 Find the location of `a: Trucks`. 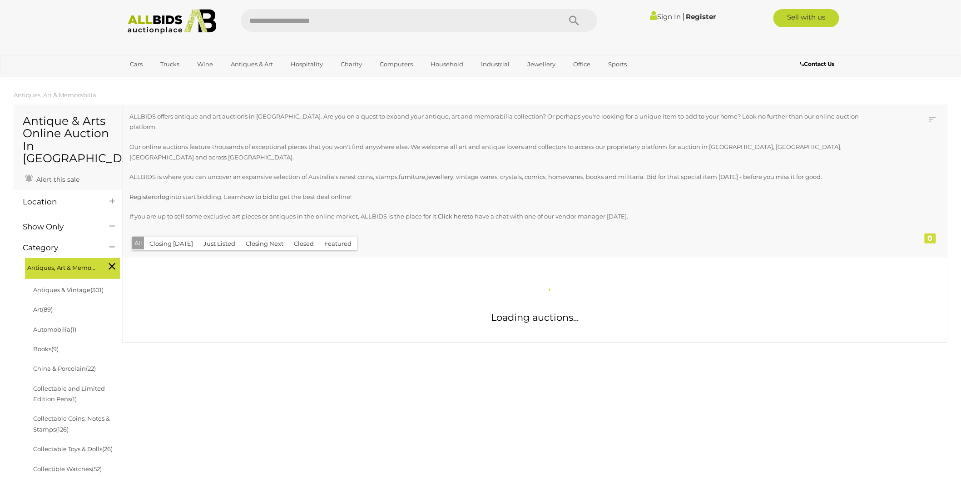

a: Trucks is located at coordinates (170, 64).